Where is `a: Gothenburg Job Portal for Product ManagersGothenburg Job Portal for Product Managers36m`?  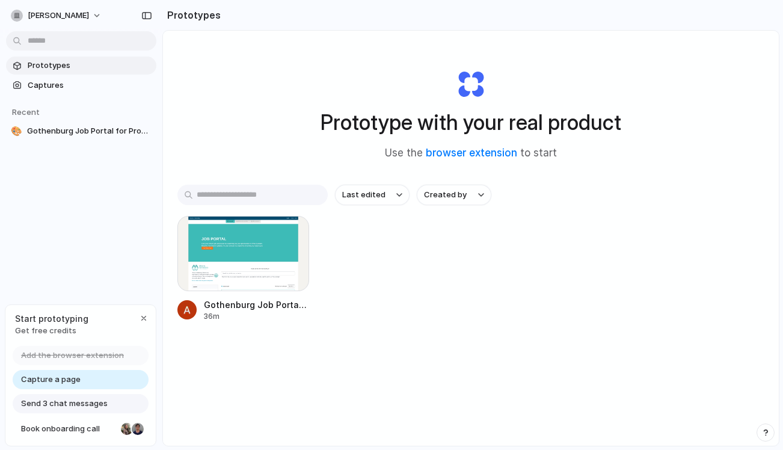
a: Gothenburg Job Portal for Product ManagersGothenburg Job Portal for Product Managers36m is located at coordinates (243, 269).